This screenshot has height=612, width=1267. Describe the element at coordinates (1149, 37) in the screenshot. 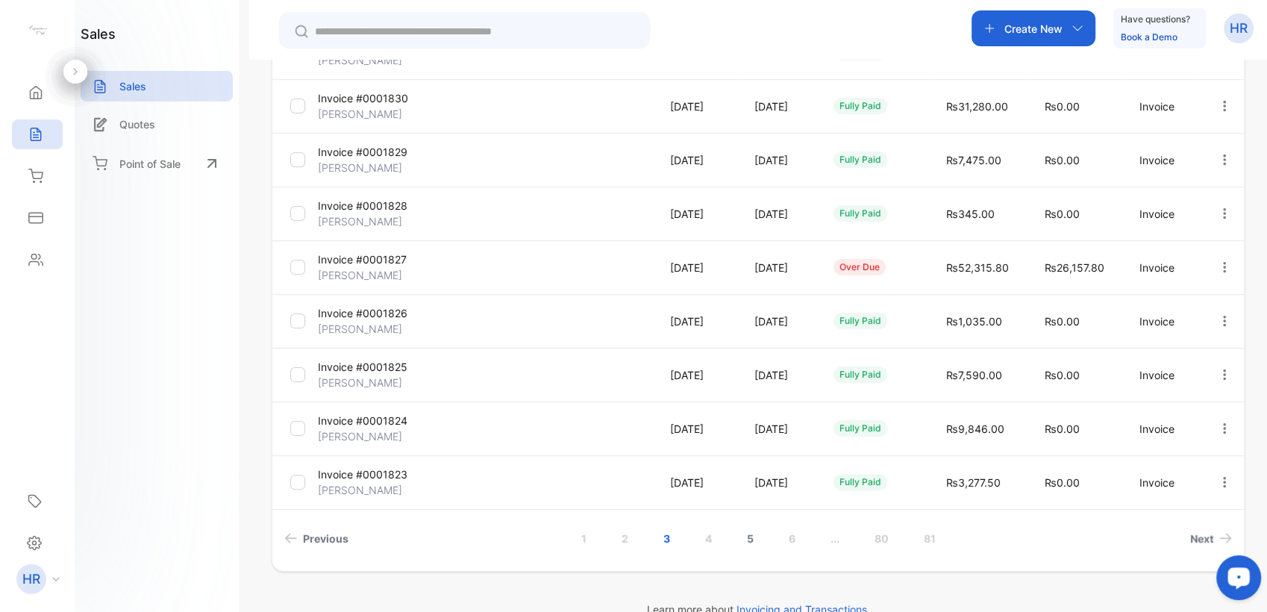

I see `a: Book a Demo` at that location.